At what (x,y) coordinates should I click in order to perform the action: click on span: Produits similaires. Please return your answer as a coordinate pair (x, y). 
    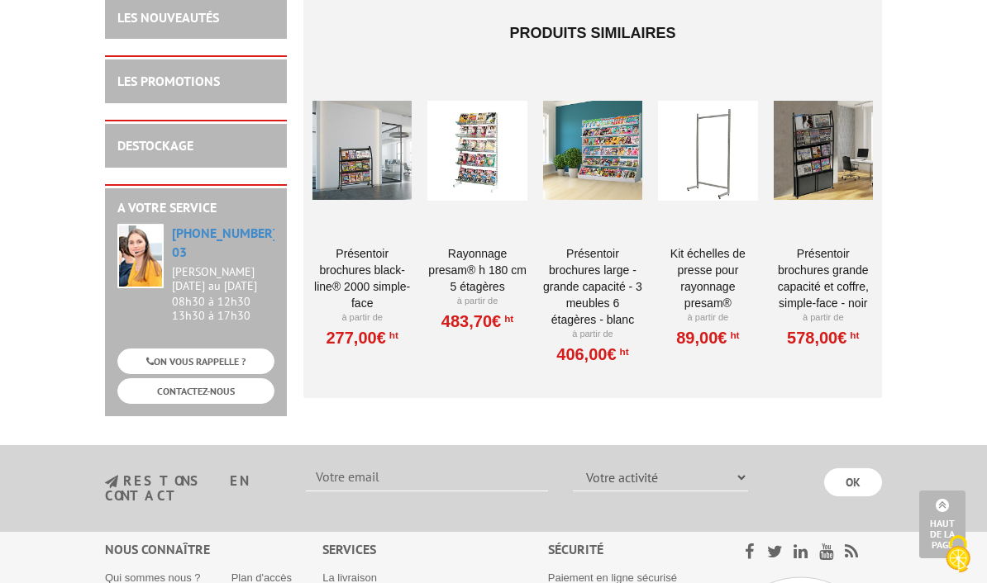
    Looking at the image, I should click on (592, 33).